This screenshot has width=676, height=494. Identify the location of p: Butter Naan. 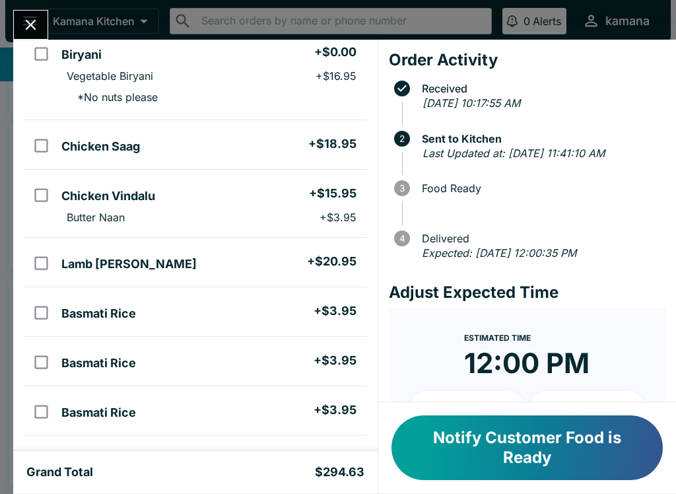
(96, 217).